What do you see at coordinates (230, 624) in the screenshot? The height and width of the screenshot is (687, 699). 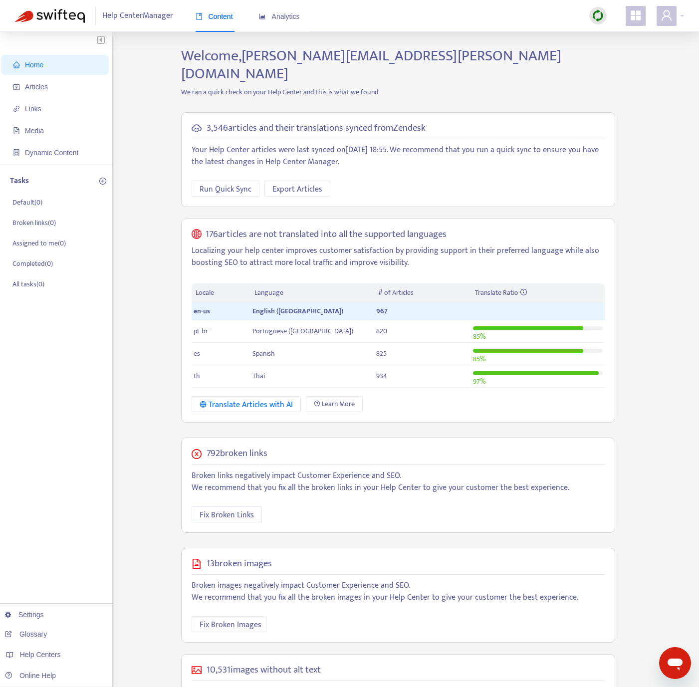 I see `span: Fix Broken Images` at bounding box center [230, 624].